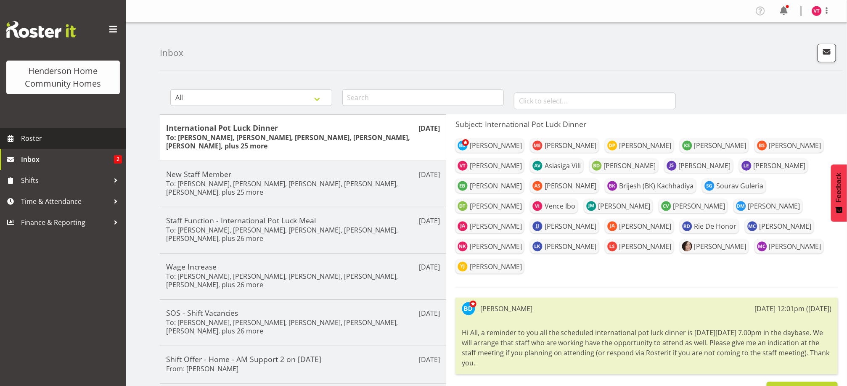  Describe the element at coordinates (537, 186) in the screenshot. I see `img: arshdeep-singh8536.jpg` at that location.